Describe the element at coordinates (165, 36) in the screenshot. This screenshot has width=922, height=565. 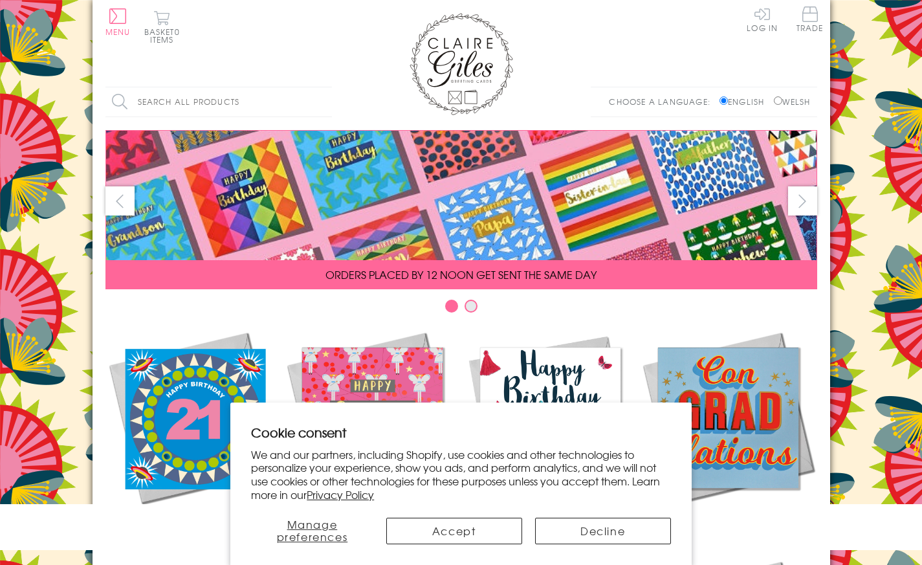
I see `span: 0 items` at that location.